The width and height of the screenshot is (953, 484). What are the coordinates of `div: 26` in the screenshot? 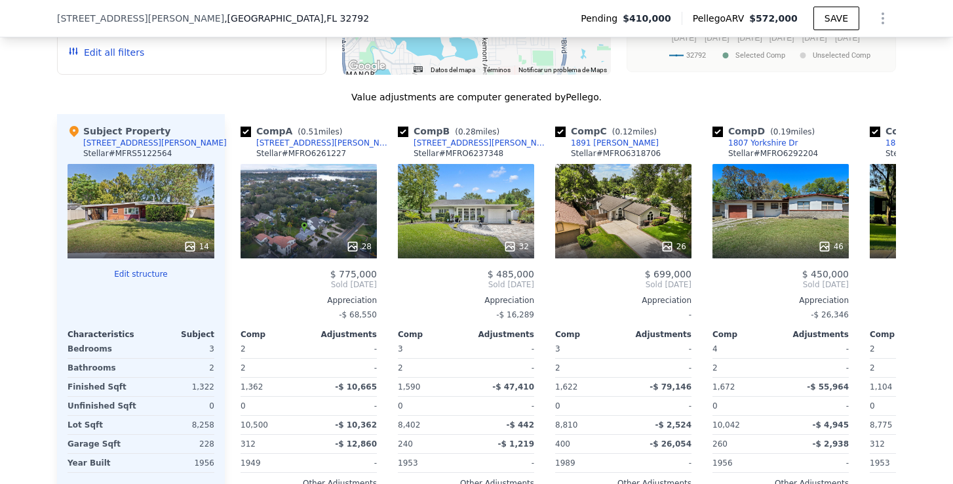 It's located at (673, 246).